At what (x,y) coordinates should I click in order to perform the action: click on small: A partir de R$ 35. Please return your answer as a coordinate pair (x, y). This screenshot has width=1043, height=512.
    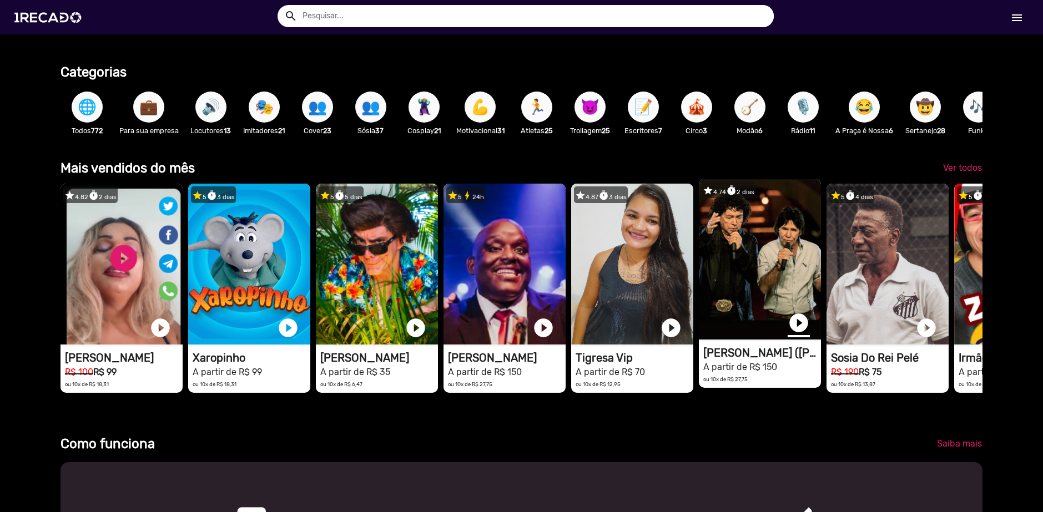
    Looking at the image, I should click on (355, 372).